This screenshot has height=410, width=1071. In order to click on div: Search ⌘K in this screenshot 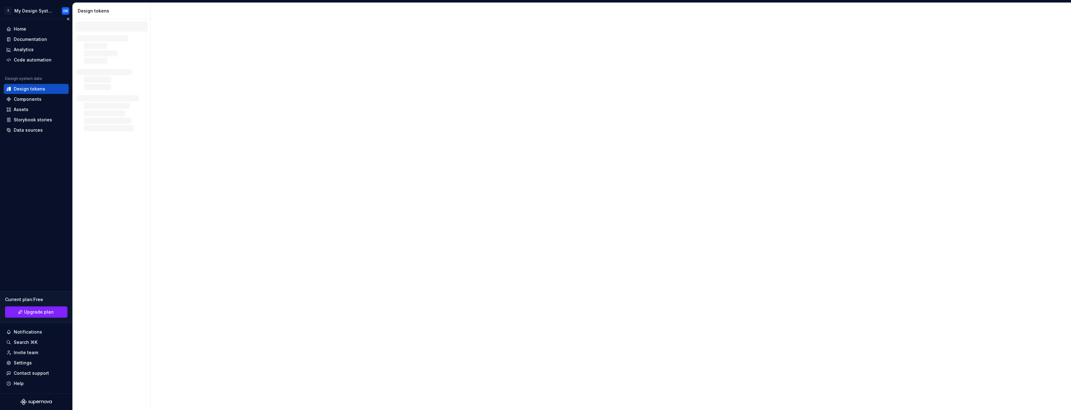, I will do `click(26, 342)`.